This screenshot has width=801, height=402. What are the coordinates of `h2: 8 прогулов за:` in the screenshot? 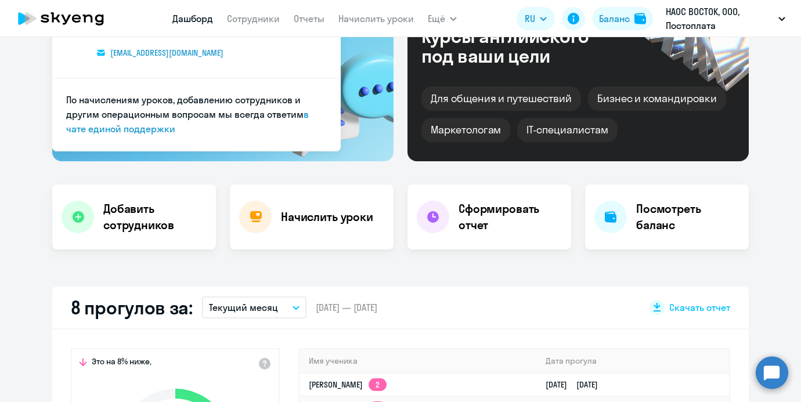 It's located at (132, 307).